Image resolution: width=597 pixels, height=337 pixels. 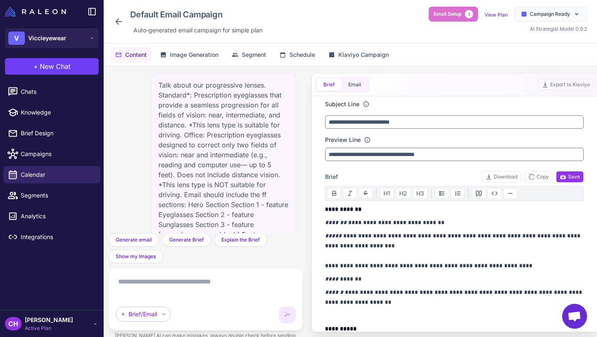 I want to click on label: Subject Line, so click(x=342, y=104).